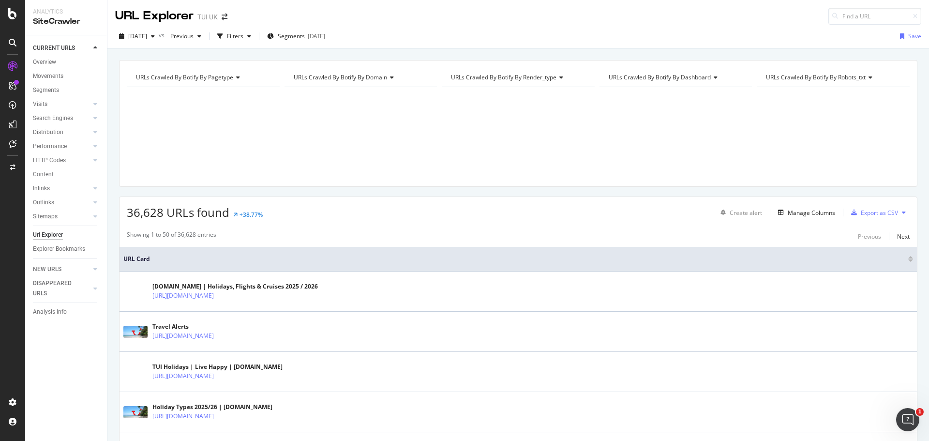 This screenshot has width=929, height=441. Describe the element at coordinates (61, 146) in the screenshot. I see `a: Performance` at that location.